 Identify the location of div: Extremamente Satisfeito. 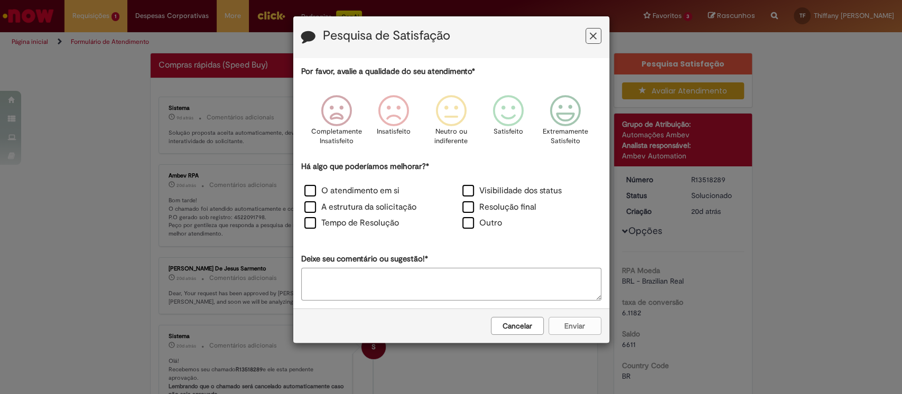
(566, 123).